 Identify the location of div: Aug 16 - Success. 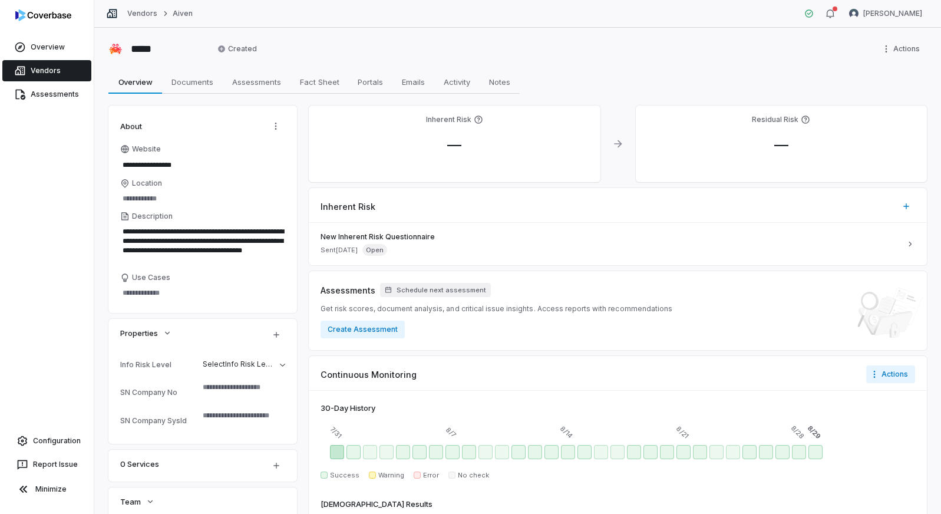
(601, 452).